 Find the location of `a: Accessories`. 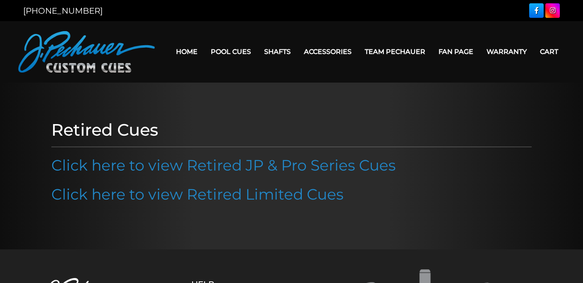

a: Accessories is located at coordinates (328, 51).